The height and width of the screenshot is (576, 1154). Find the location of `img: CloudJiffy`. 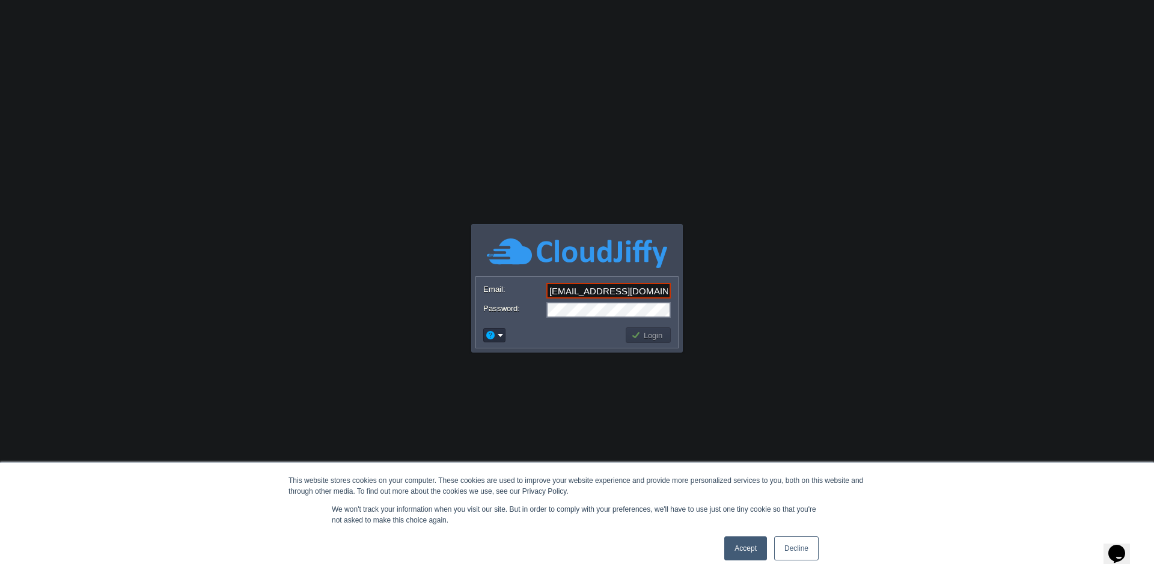

img: CloudJiffy is located at coordinates (577, 253).